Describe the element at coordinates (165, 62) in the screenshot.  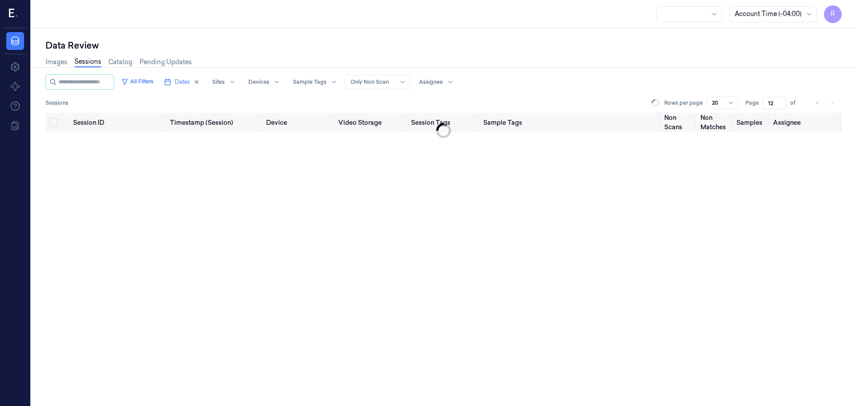
I see `a: Pending Updates` at that location.